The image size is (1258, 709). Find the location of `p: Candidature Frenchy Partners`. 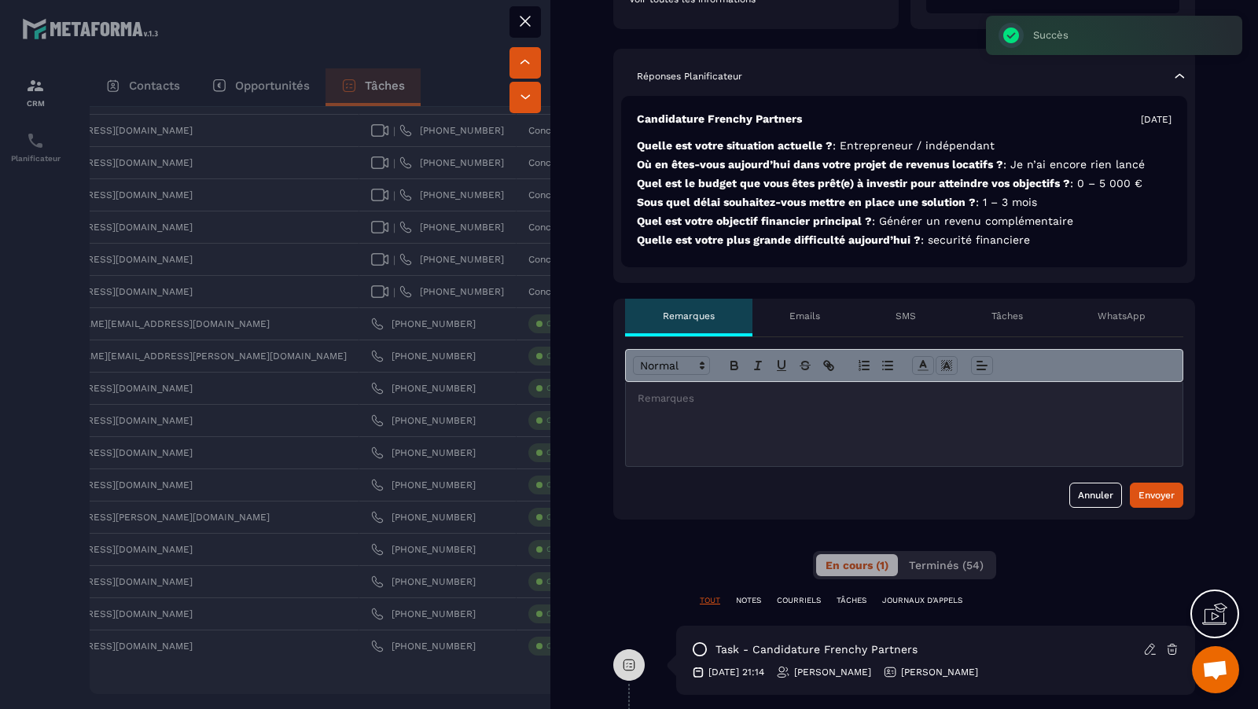

p: Candidature Frenchy Partners is located at coordinates (720, 119).